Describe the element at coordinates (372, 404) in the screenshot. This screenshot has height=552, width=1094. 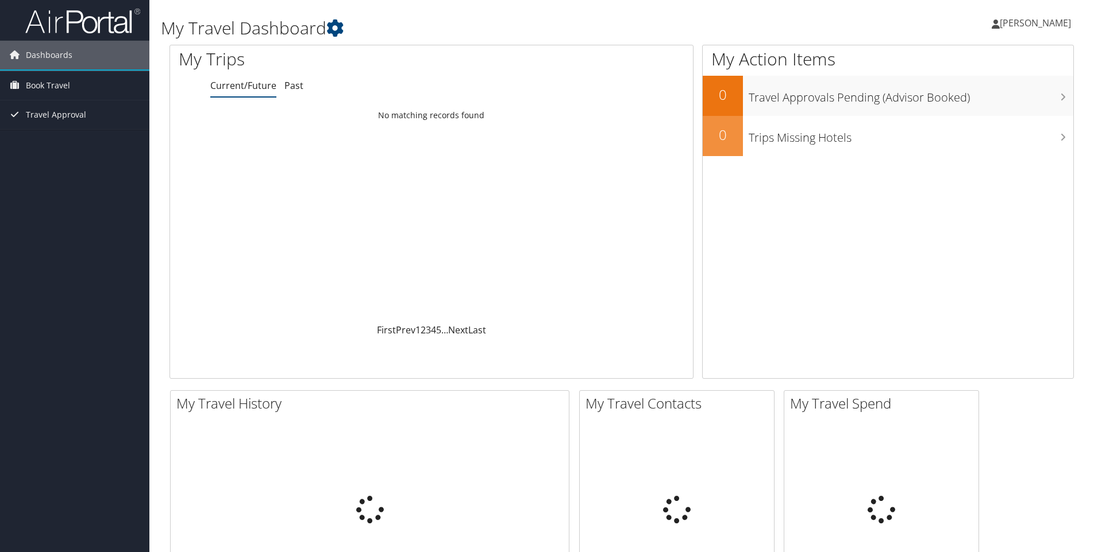
I see `h2: My Travel History` at that location.